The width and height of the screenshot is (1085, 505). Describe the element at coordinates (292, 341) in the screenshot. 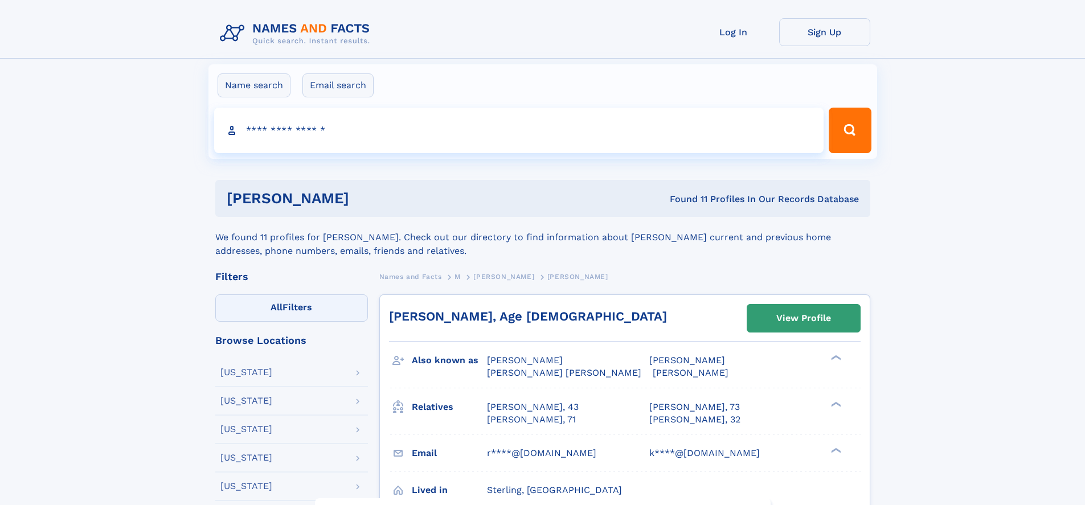

I see `div: Browse Locations` at that location.